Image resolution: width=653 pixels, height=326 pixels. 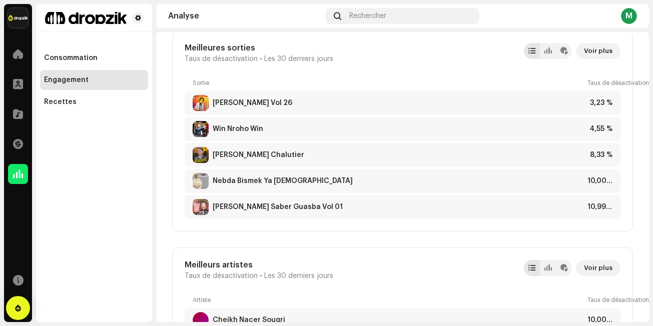 What do you see at coordinates (66, 80) in the screenshot?
I see `div: Engagement` at bounding box center [66, 80].